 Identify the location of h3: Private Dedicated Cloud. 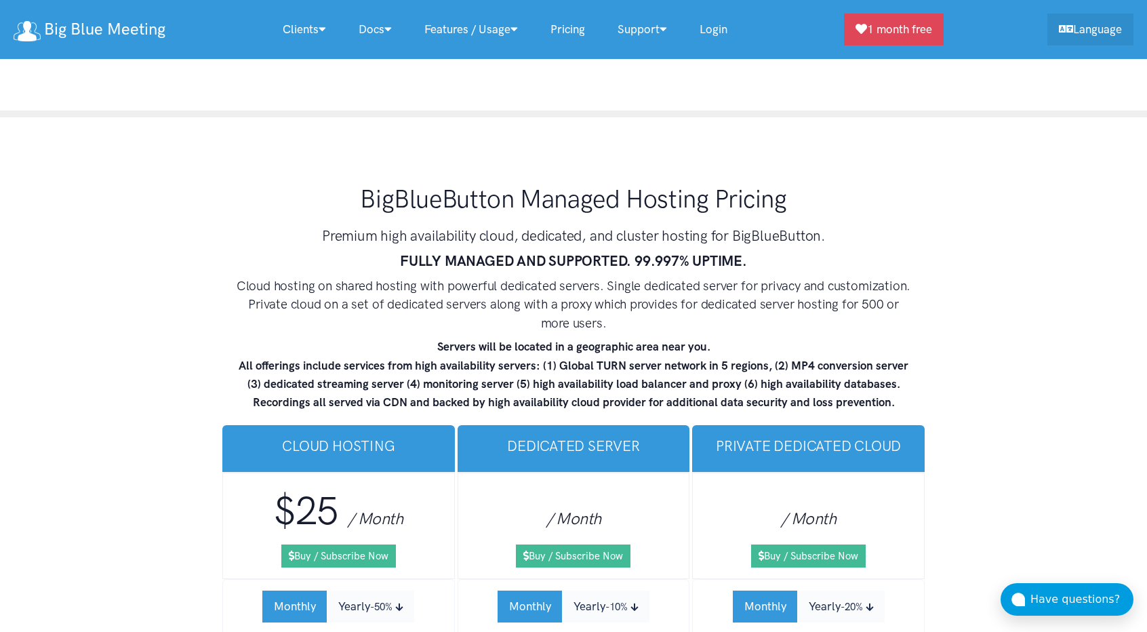
(808, 445).